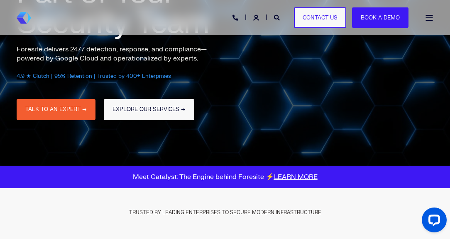  I want to click on a: Back to Home, so click(24, 18).